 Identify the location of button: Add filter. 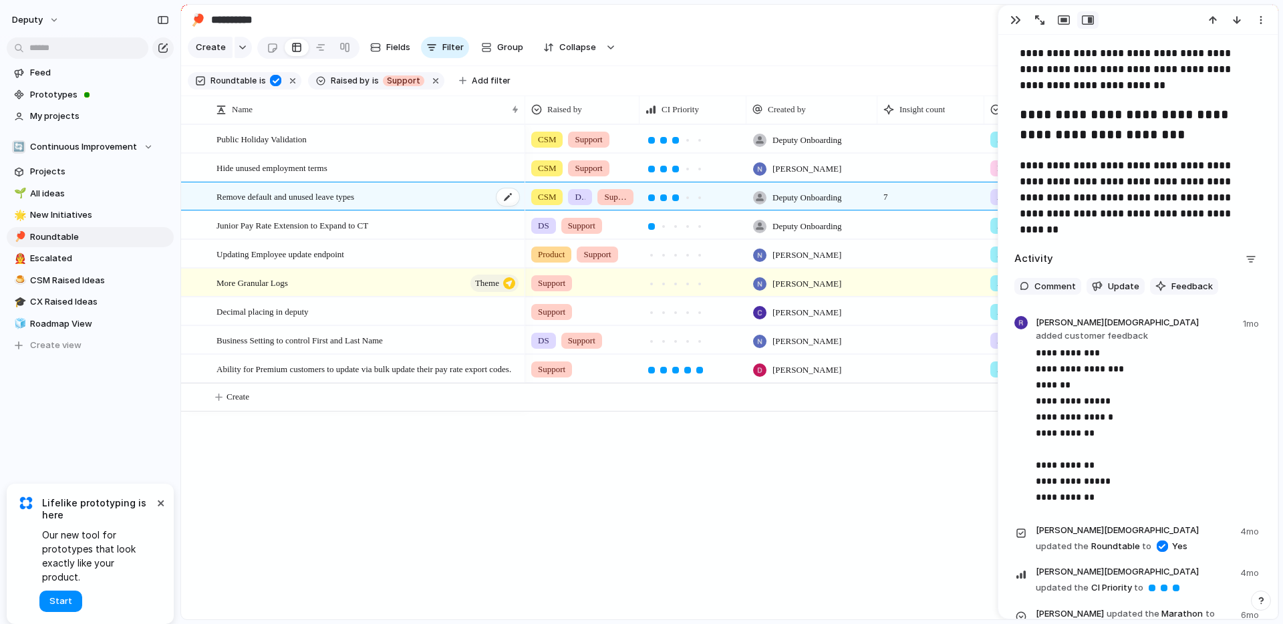
(484, 81).